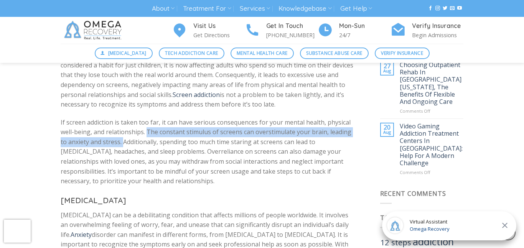 The height and width of the screenshot is (248, 524). What do you see at coordinates (191, 53) in the screenshot?
I see `a: Tech Addiction Care` at bounding box center [191, 53].